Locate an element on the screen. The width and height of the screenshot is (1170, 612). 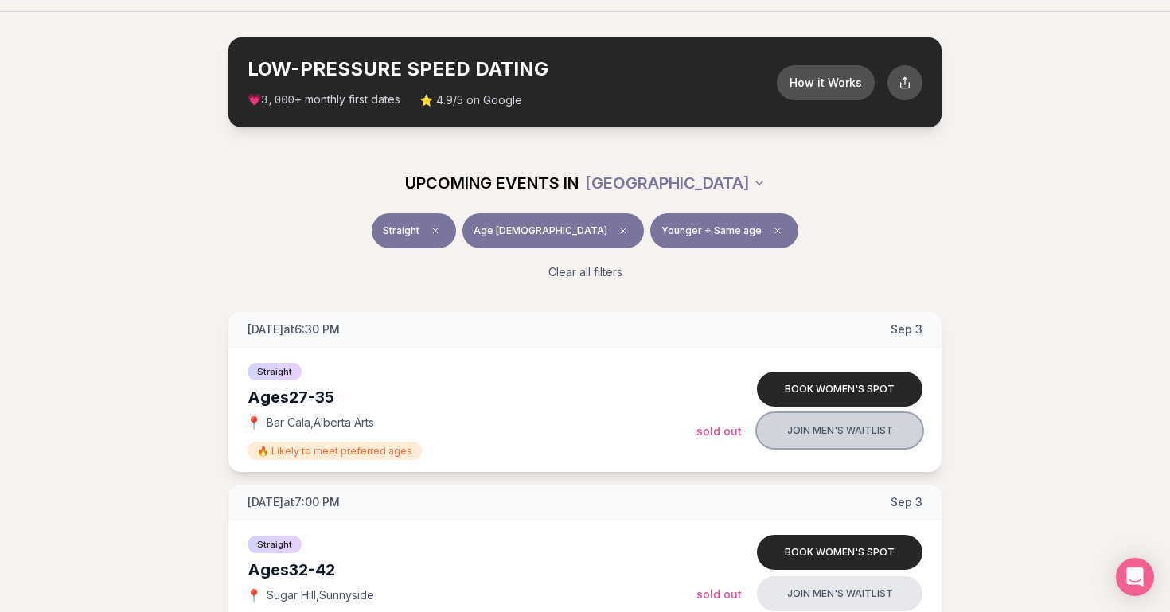
div: Ages 32-42 is located at coordinates (472, 570).